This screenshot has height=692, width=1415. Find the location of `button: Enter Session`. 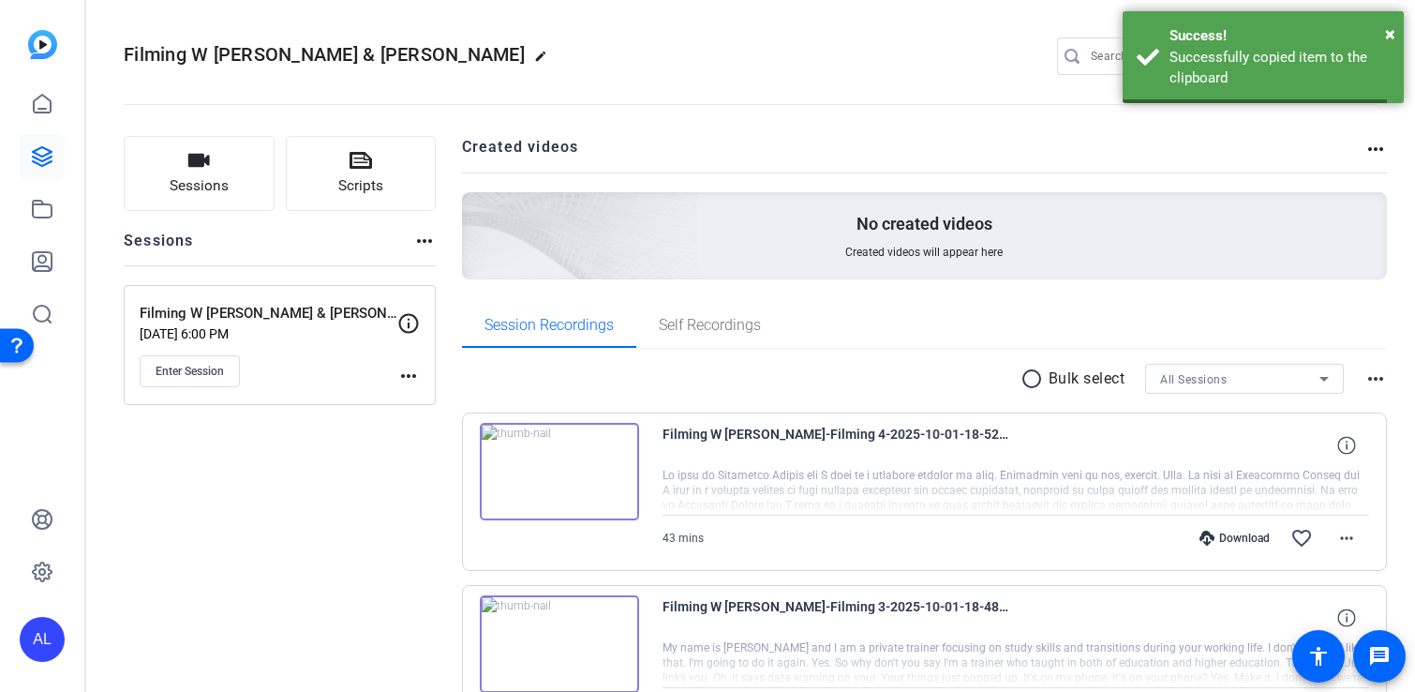

button: Enter Session is located at coordinates (189, 371).